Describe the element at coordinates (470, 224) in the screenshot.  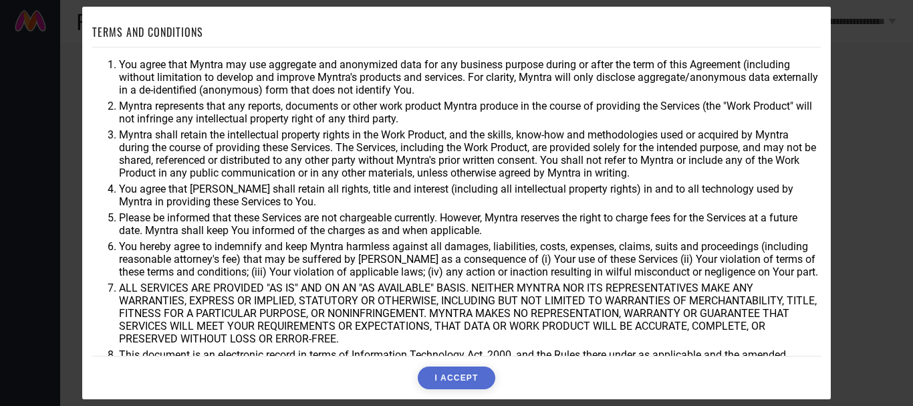
I see `li: Please be informed that these Services are not chargeable currently. However, Myntra reserves the...` at that location.